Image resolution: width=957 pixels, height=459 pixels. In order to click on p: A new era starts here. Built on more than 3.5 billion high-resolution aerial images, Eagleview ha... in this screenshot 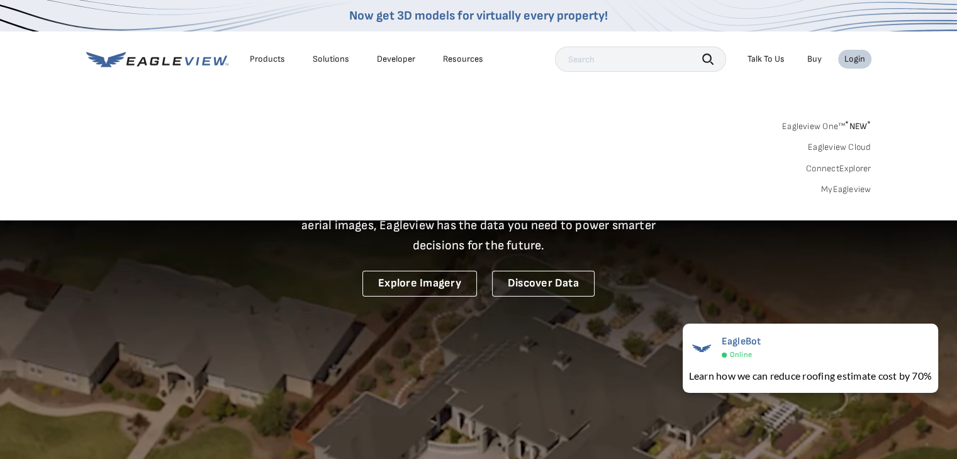, I will do `click(479, 225)`.